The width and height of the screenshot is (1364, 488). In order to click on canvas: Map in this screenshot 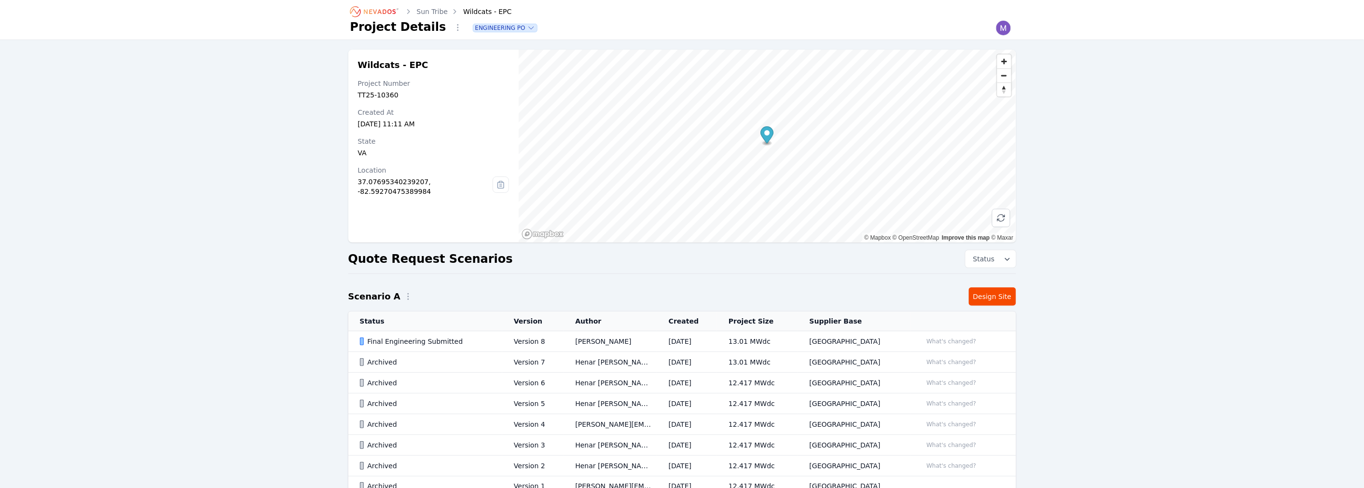, I will do `click(767, 146)`.